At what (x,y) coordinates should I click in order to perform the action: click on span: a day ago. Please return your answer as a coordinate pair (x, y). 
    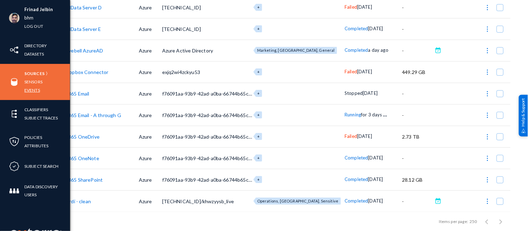
    Looking at the image, I should click on (378, 50).